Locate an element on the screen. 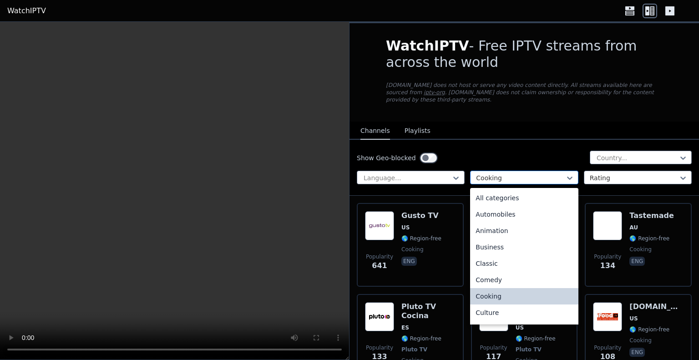  div: Classic is located at coordinates (524, 264).